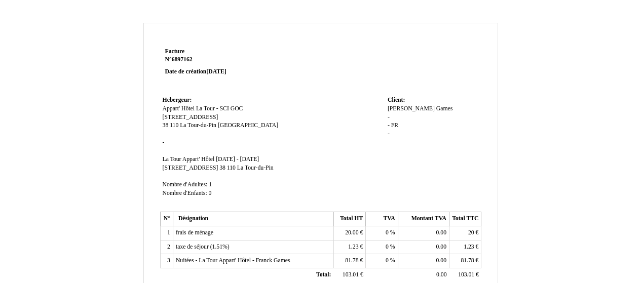 This screenshot has height=283, width=641. What do you see at coordinates (323, 275) in the screenshot?
I see `span: Total:` at bounding box center [323, 275].